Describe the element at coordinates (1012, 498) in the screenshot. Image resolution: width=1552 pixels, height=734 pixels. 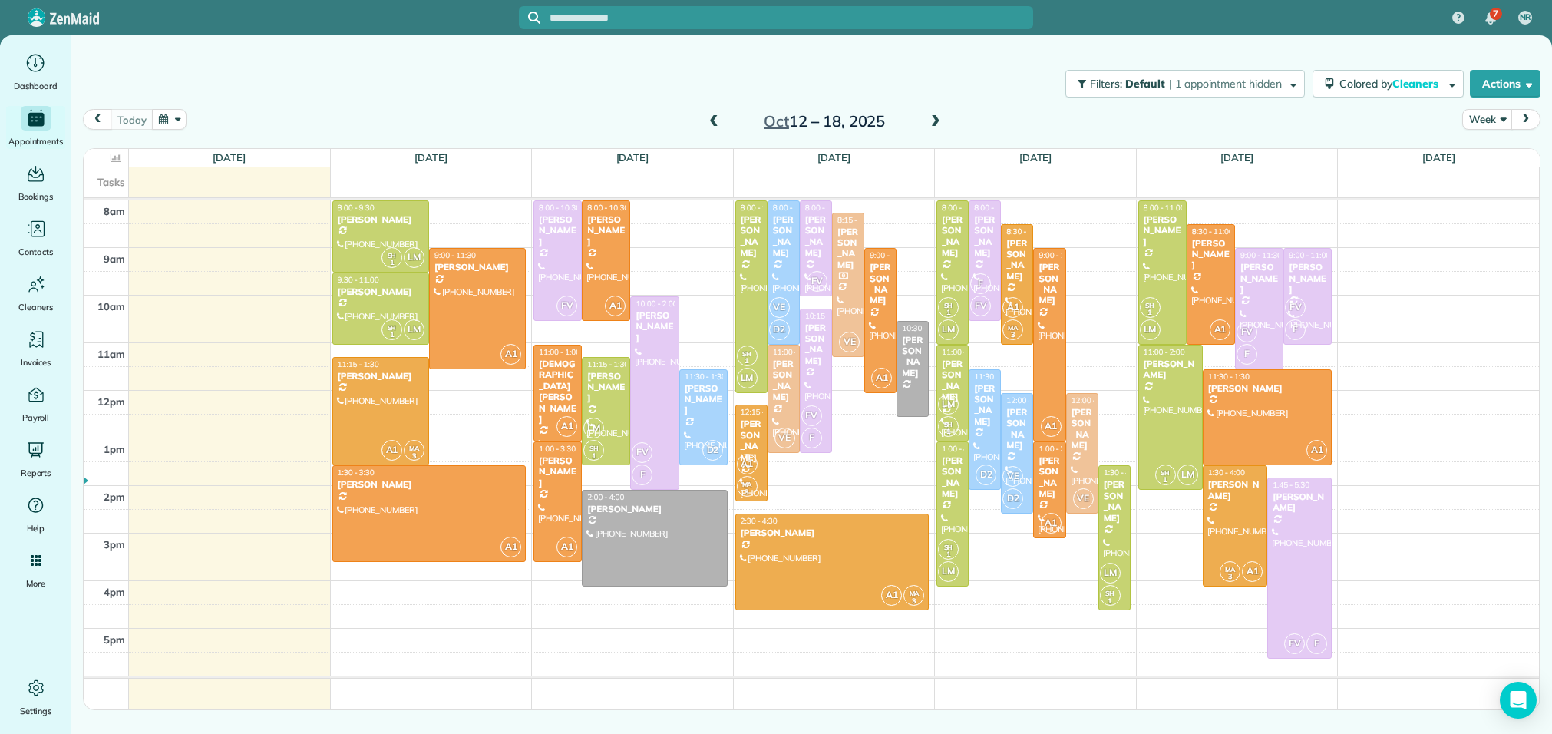
I see `span: D2` at that location.